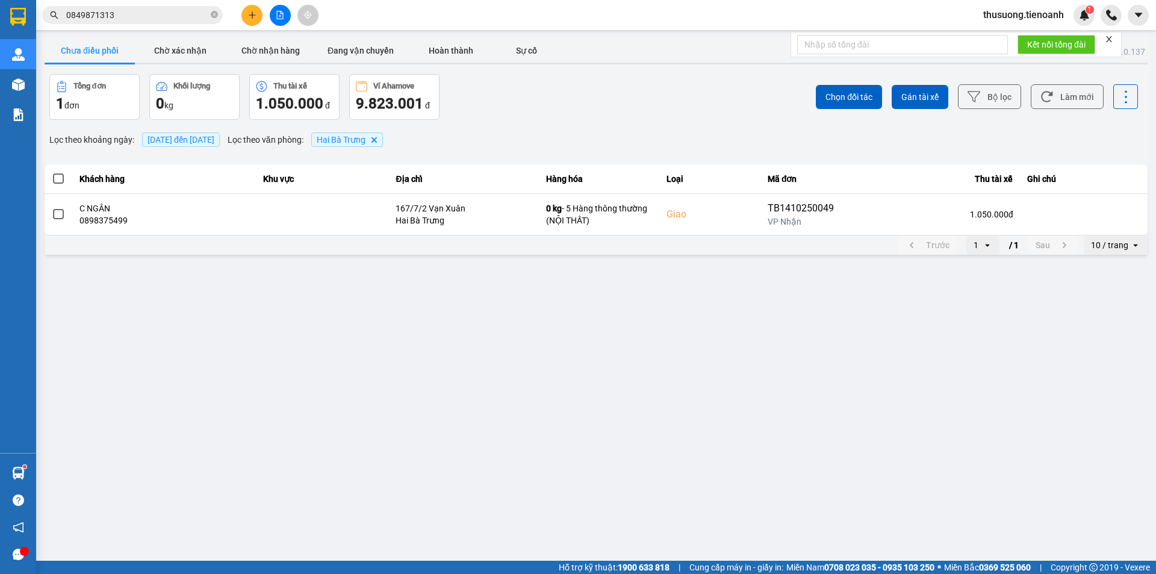 The height and width of the screenshot is (574, 1156). I want to click on th: Khu vực, so click(322, 179).